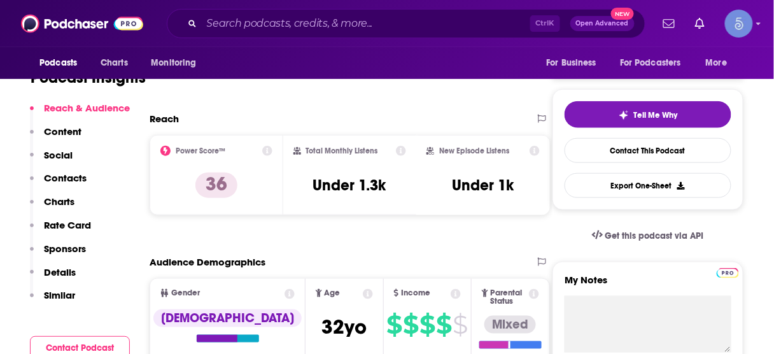  What do you see at coordinates (545, 24) in the screenshot?
I see `span: Ctrl K` at bounding box center [545, 24].